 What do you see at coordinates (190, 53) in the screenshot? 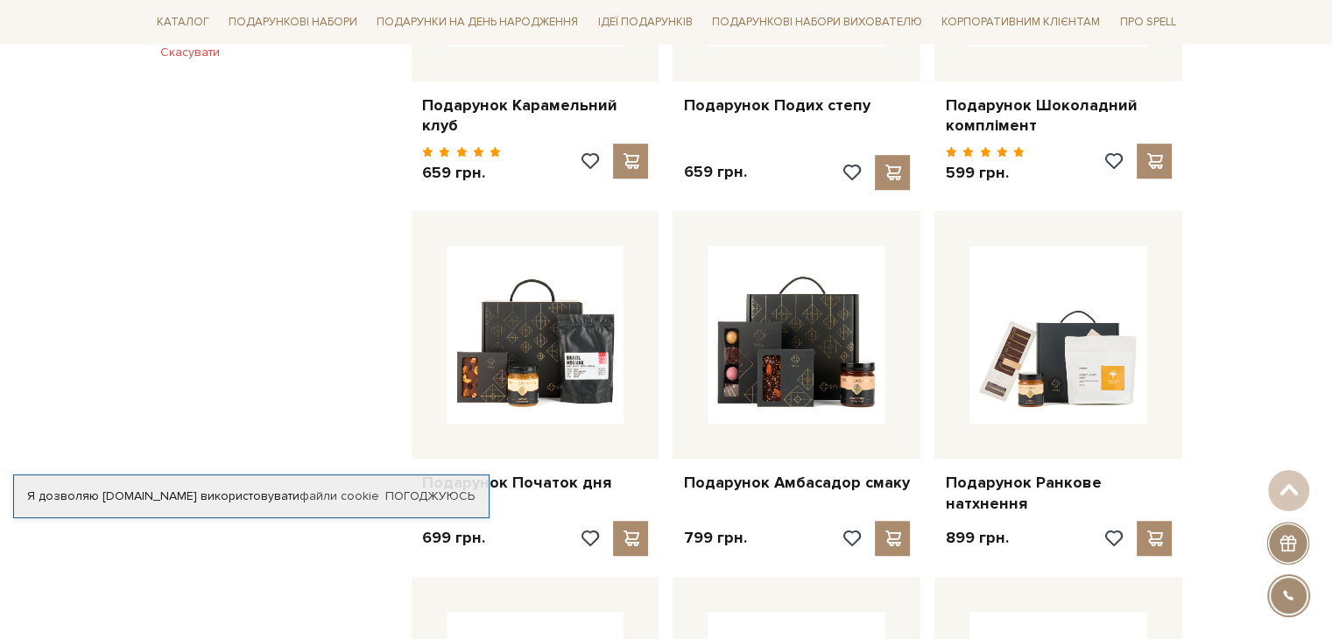
I see `button: Скасувати` at bounding box center [190, 53].